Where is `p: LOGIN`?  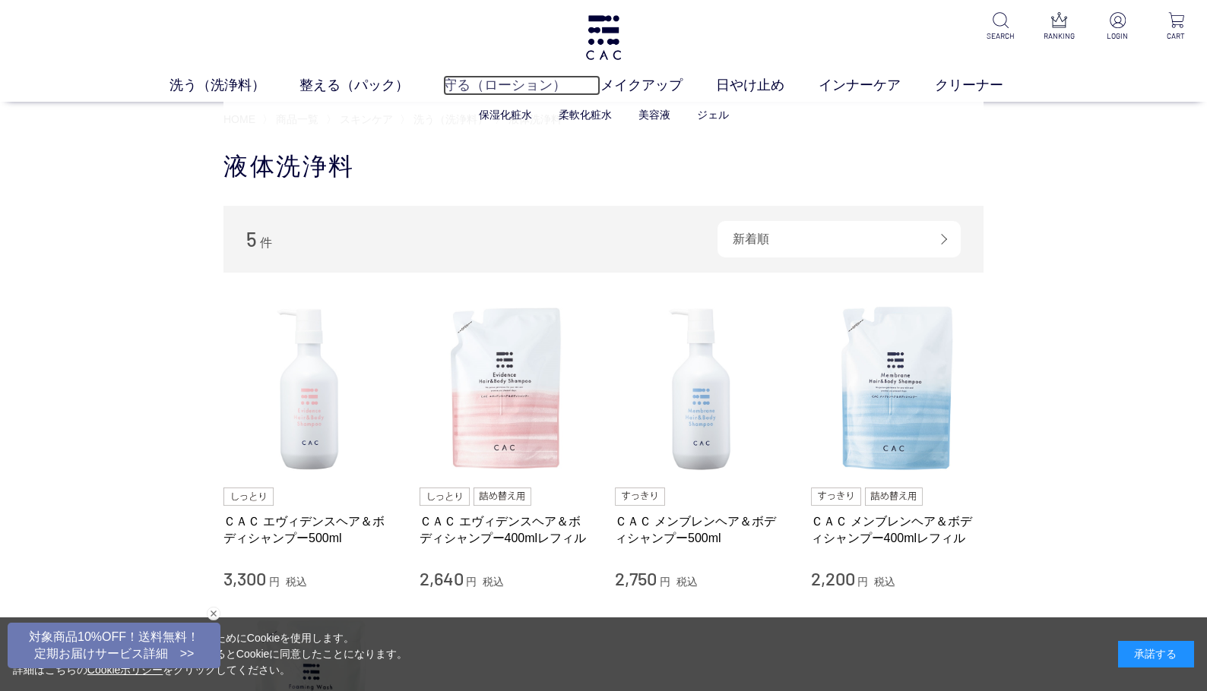 p: LOGIN is located at coordinates (1117, 36).